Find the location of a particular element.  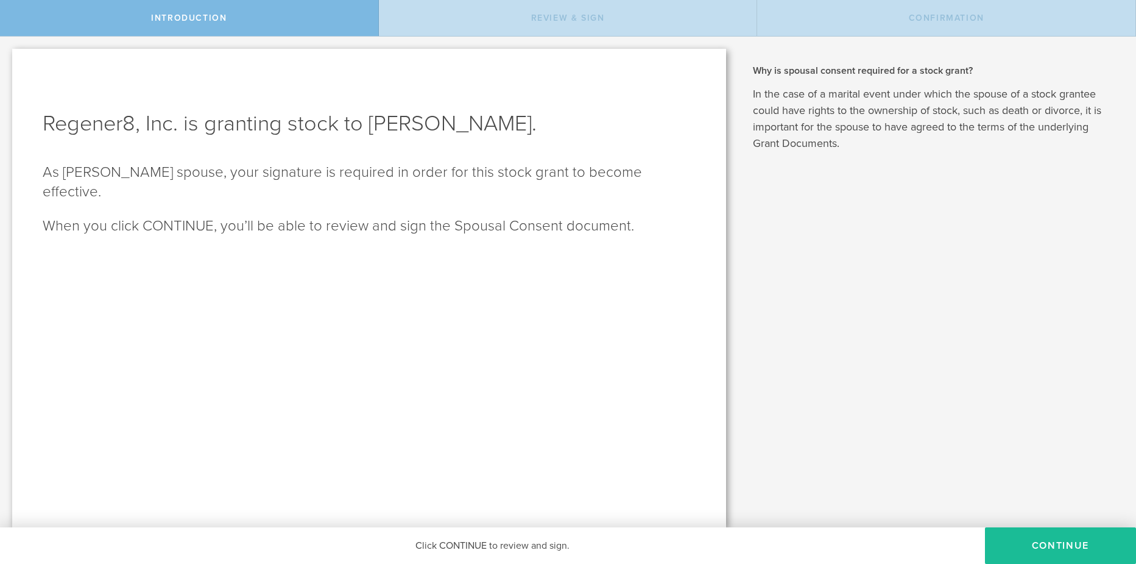

h2: Why is spousal consent required for a stock grant? is located at coordinates (935, 71).